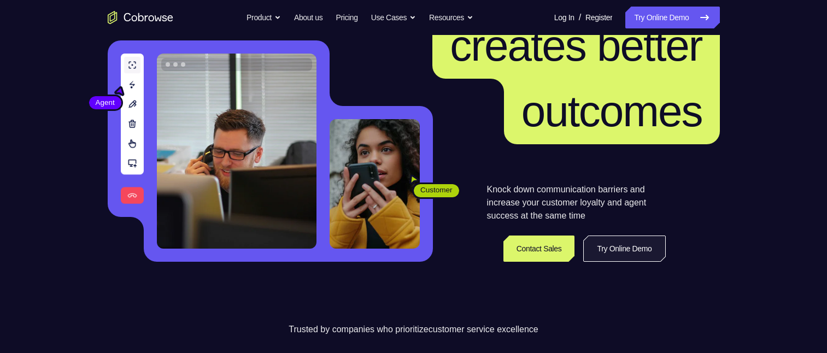  What do you see at coordinates (308, 17) in the screenshot?
I see `a: About us` at bounding box center [308, 17].